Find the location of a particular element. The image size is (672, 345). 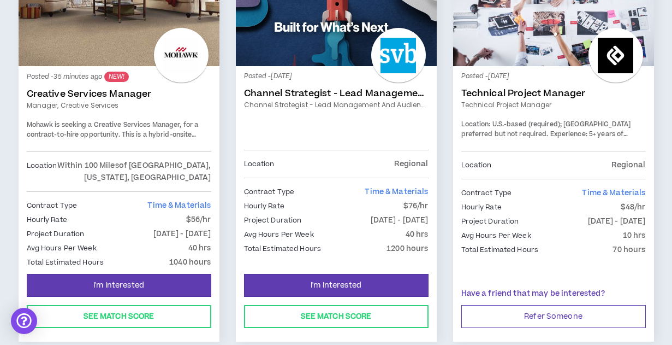

p: 10 hrs is located at coordinates (635, 235).